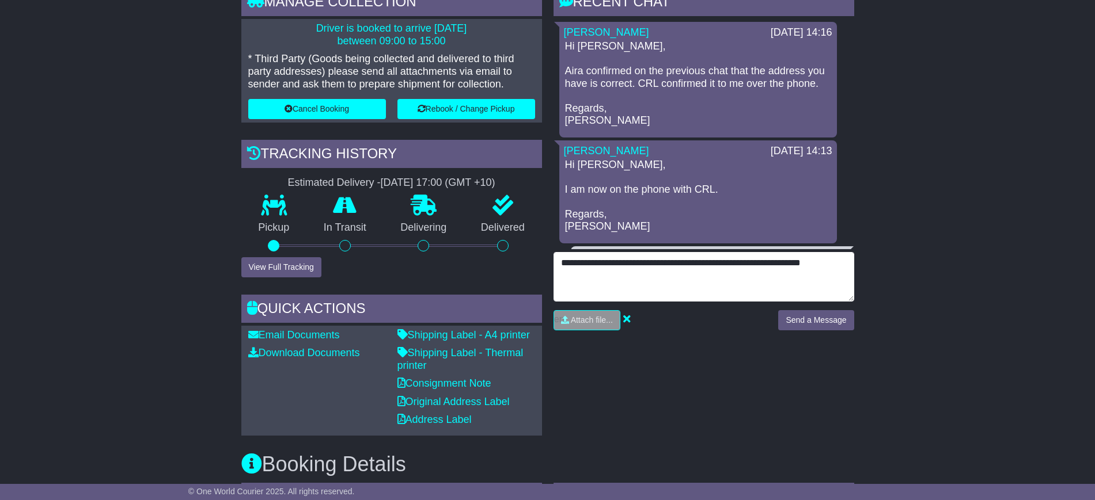 The image size is (1095, 500). What do you see at coordinates (392, 155) in the screenshot?
I see `div: Tracking history` at bounding box center [392, 155].